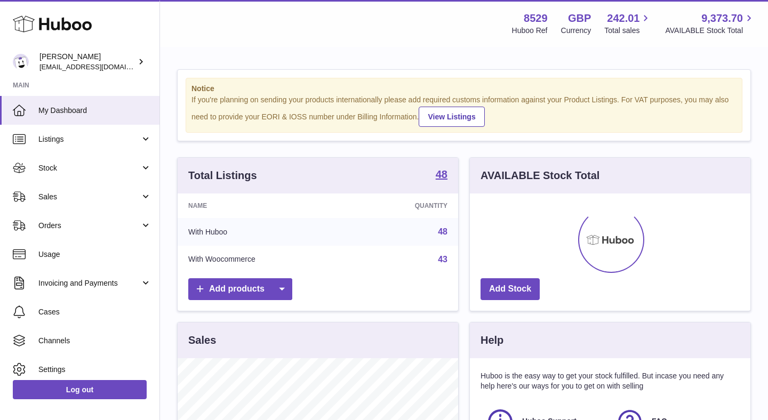 This screenshot has height=420, width=768. I want to click on span: Cases, so click(95, 312).